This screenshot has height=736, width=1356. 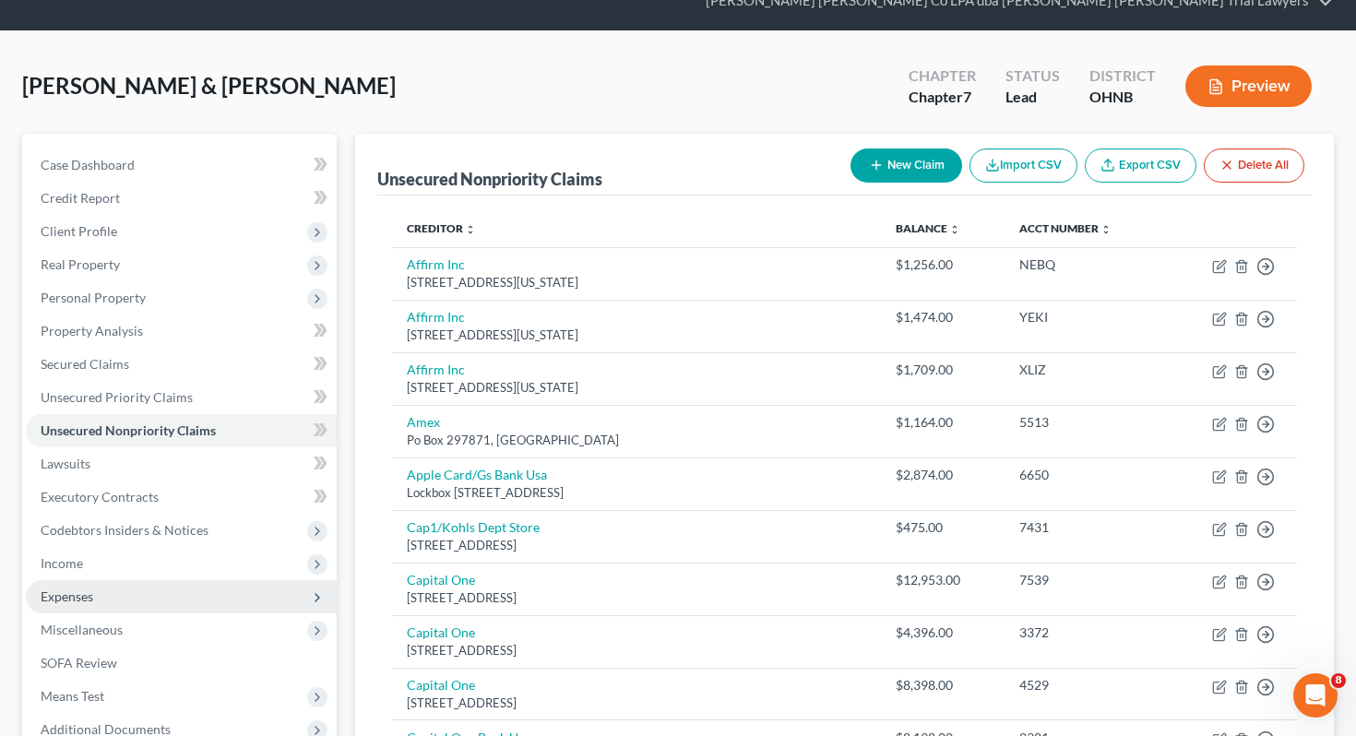 What do you see at coordinates (1123, 76) in the screenshot?
I see `div: District` at bounding box center [1123, 76].